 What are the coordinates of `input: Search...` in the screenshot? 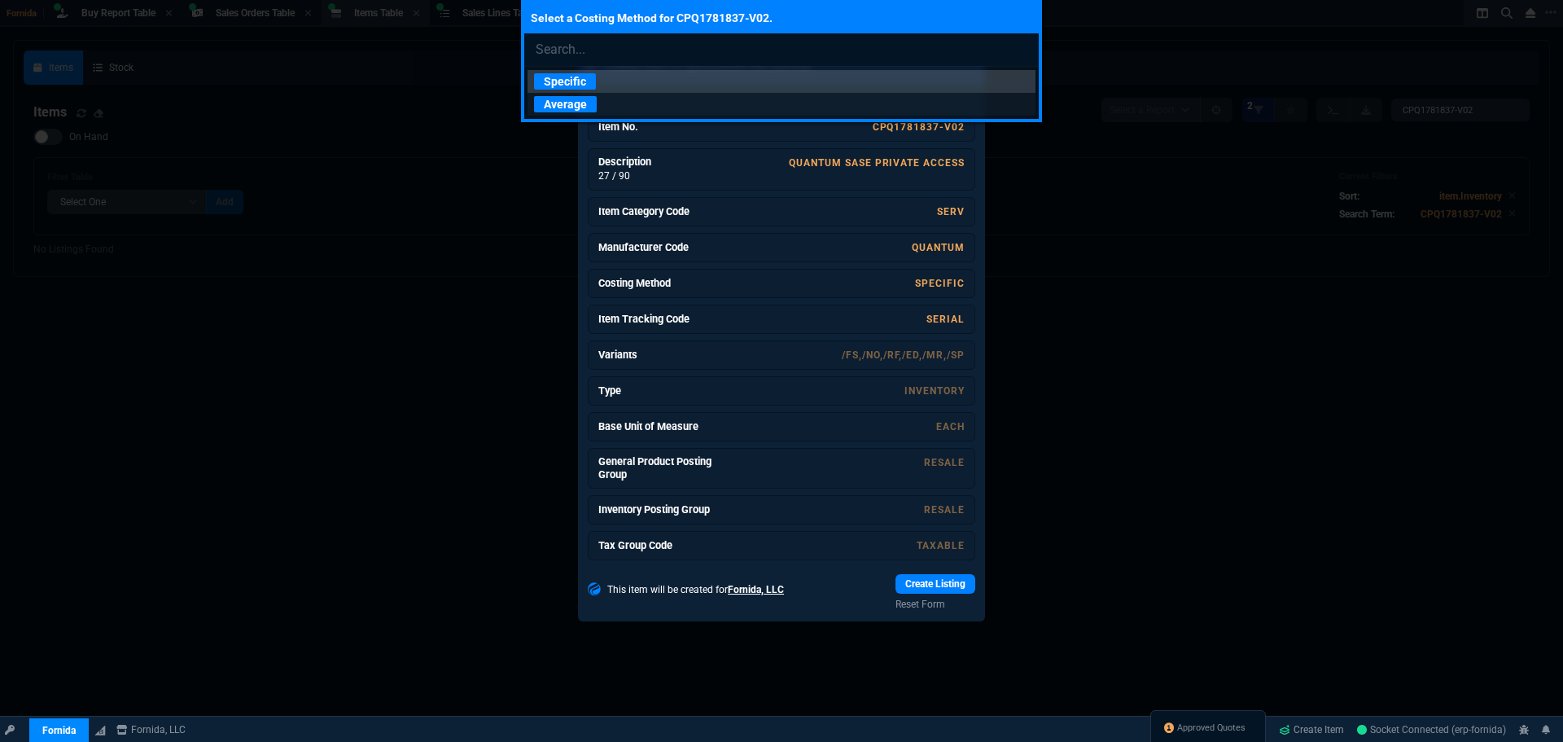 It's located at (782, 50).